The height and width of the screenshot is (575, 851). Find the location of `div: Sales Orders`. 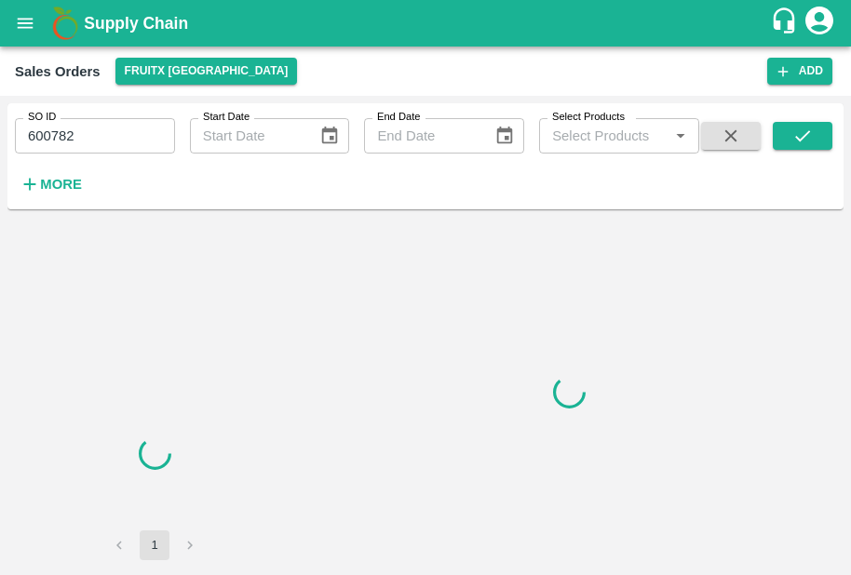

div: Sales Orders is located at coordinates (58, 72).